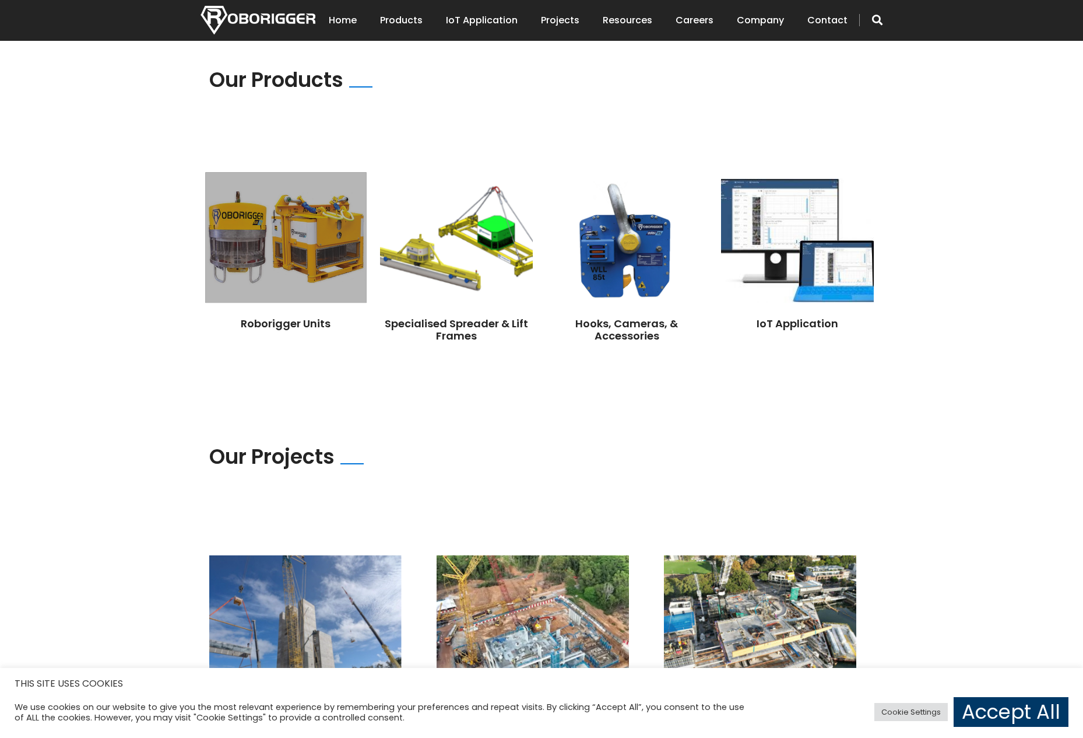 This screenshot has height=738, width=1083. What do you see at coordinates (258, 20) in the screenshot?
I see `img: Nortech` at bounding box center [258, 20].